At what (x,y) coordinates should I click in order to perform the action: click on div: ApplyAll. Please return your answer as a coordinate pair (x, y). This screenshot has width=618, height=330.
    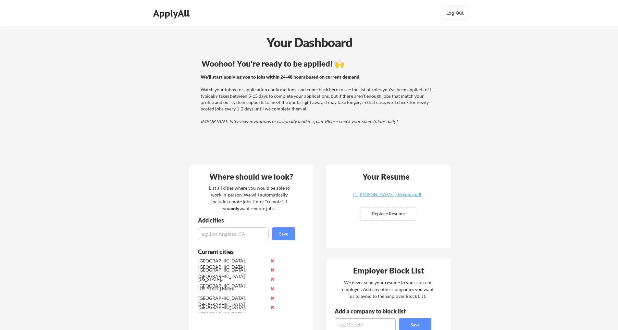
    Looking at the image, I should click on (172, 13).